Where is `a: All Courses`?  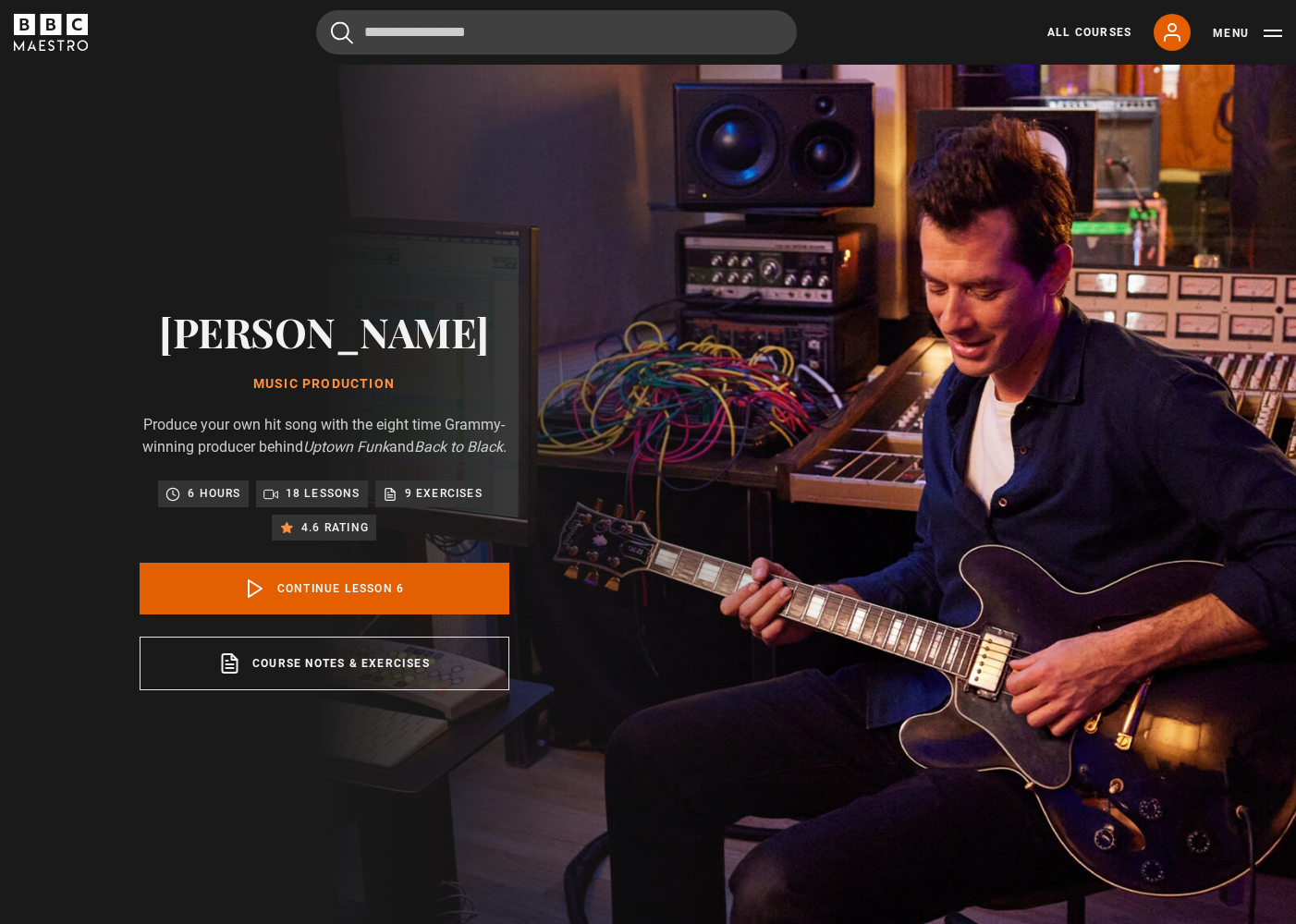
a: All Courses is located at coordinates (1089, 32).